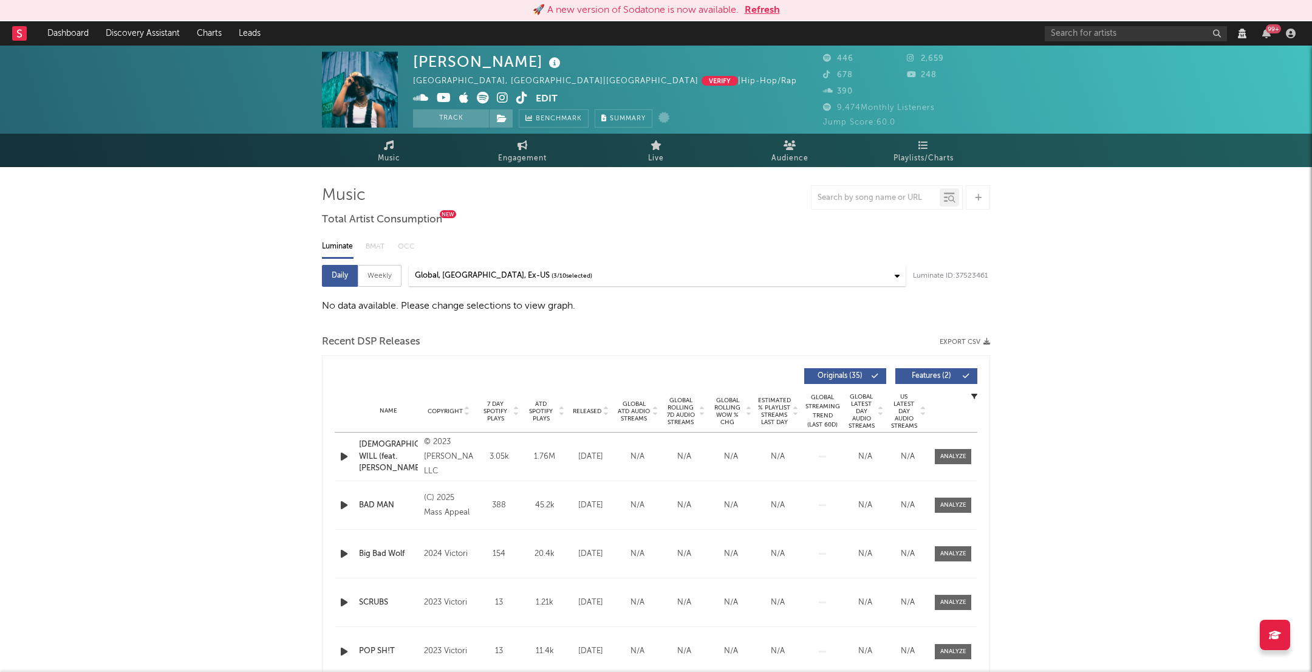 The height and width of the screenshot is (672, 1312). What do you see at coordinates (68, 33) in the screenshot?
I see `a: Dashboard` at bounding box center [68, 33].